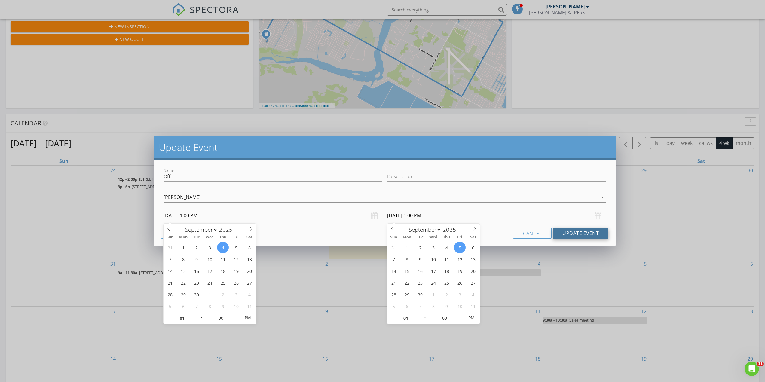  What do you see at coordinates (210, 306) in the screenshot?
I see `span: October 8, 2025` at bounding box center [210, 306].